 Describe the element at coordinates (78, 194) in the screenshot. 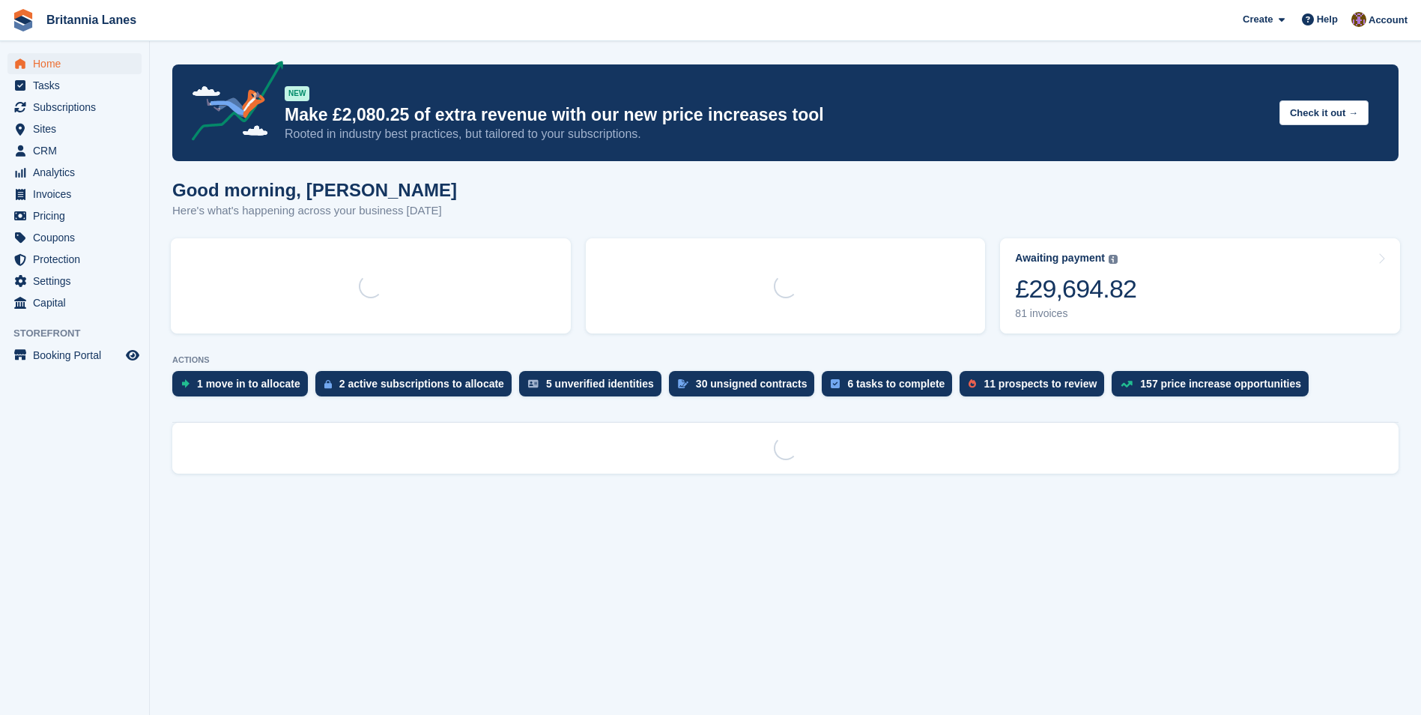

I see `span: Invoices` at that location.